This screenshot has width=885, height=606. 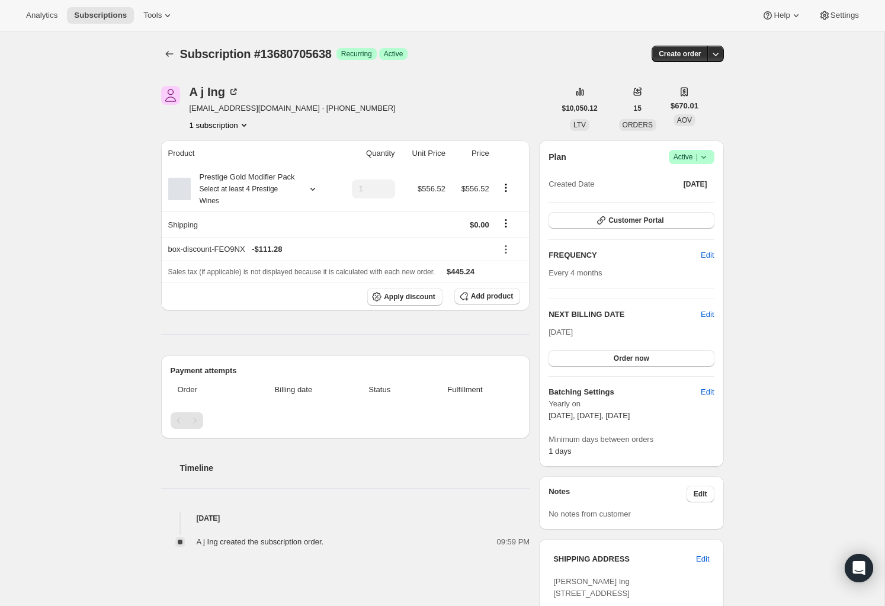 What do you see at coordinates (624, 392) in the screenshot?
I see `h6: Batching Settings` at bounding box center [624, 392].